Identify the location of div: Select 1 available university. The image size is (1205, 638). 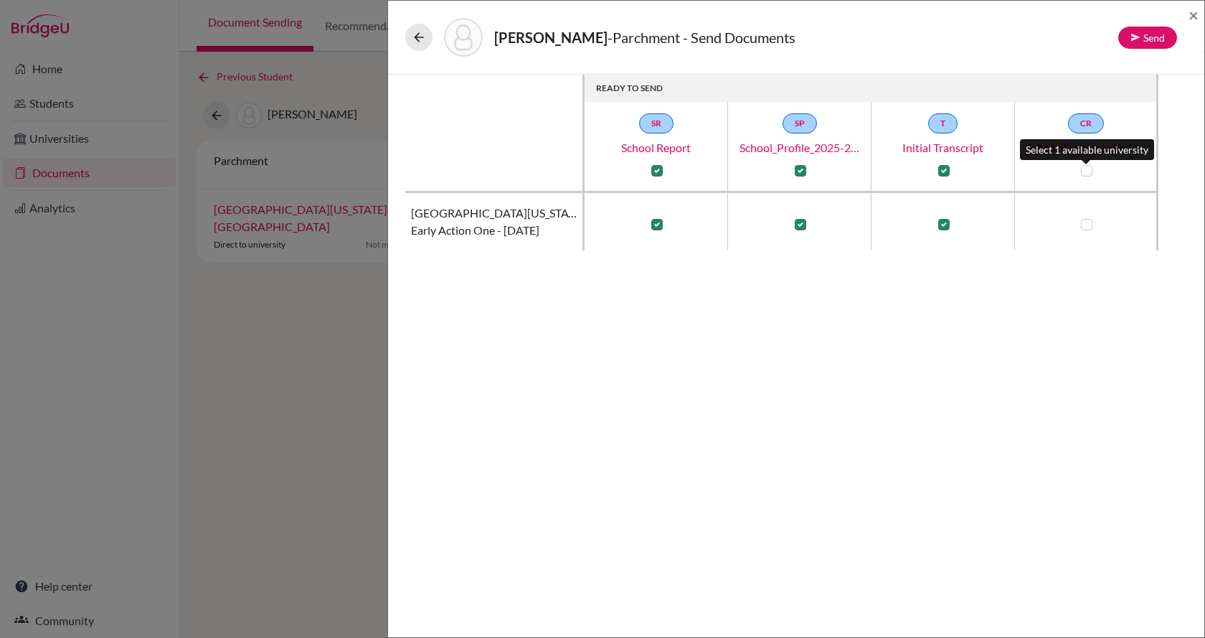
(1087, 149).